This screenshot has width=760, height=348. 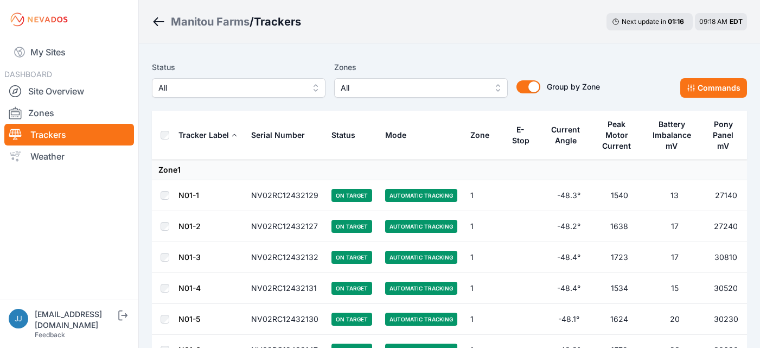 What do you see at coordinates (277, 22) in the screenshot?
I see `h3: Trackers` at bounding box center [277, 22].